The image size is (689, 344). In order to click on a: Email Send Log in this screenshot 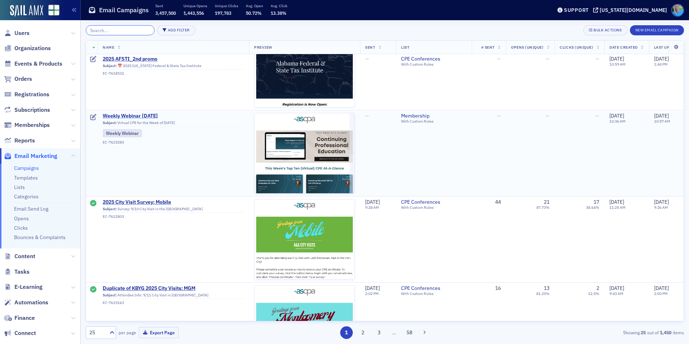, I will do `click(31, 209)`.